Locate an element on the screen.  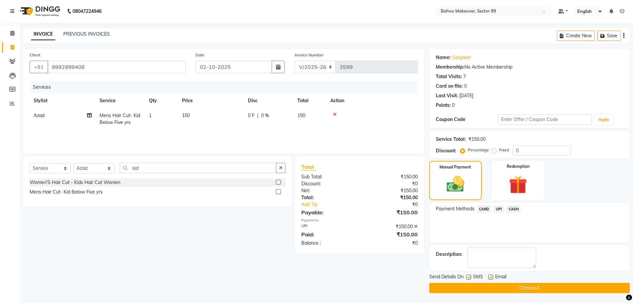
button: Apply is located at coordinates (604, 120).